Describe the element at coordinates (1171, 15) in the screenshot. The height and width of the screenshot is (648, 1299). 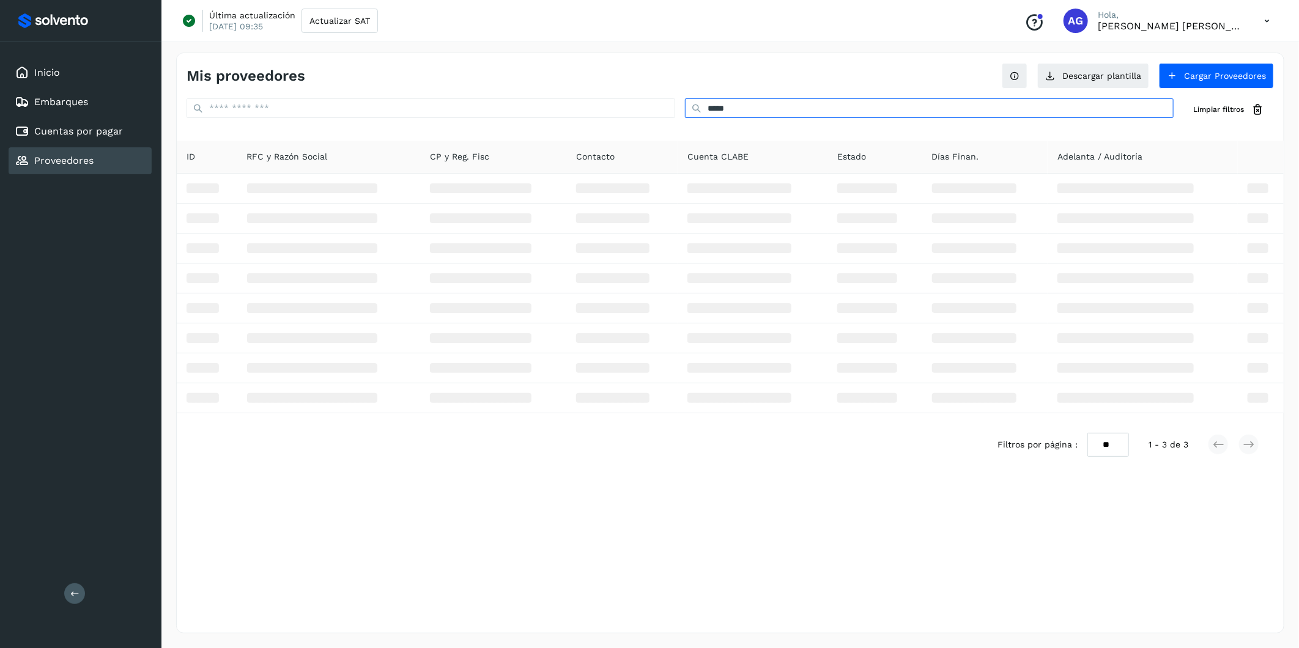
I see `p: Hola,` at that location.